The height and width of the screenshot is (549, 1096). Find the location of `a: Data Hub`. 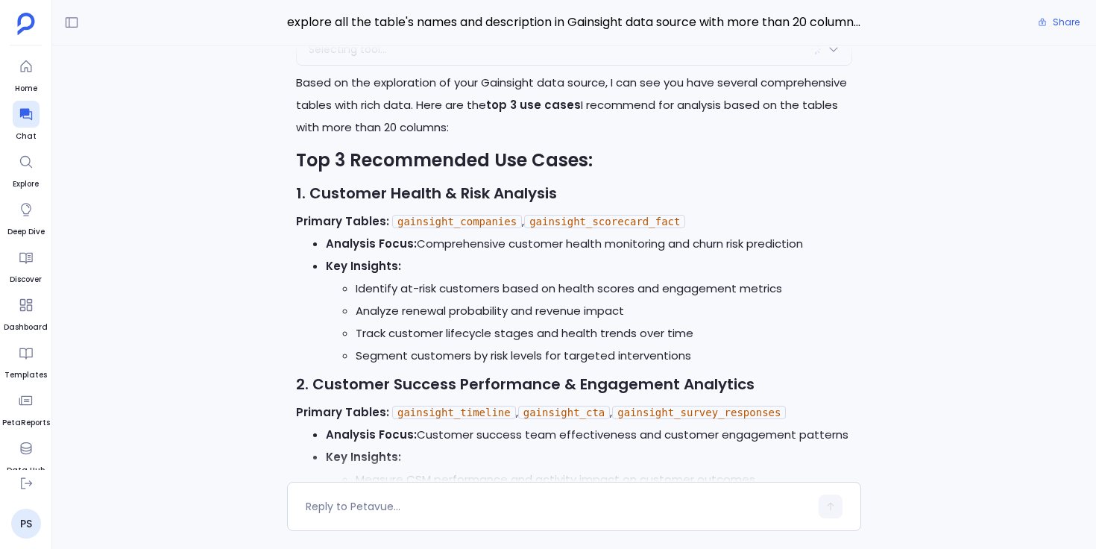

a: Data Hub is located at coordinates (25, 456).